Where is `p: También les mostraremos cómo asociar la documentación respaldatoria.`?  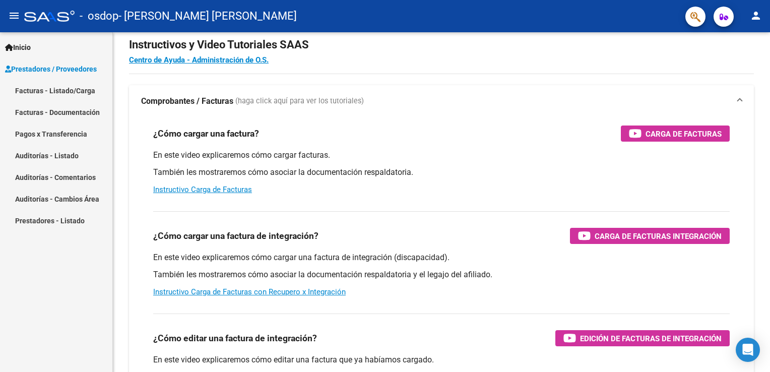 p: También les mostraremos cómo asociar la documentación respaldatoria. is located at coordinates (442, 172).